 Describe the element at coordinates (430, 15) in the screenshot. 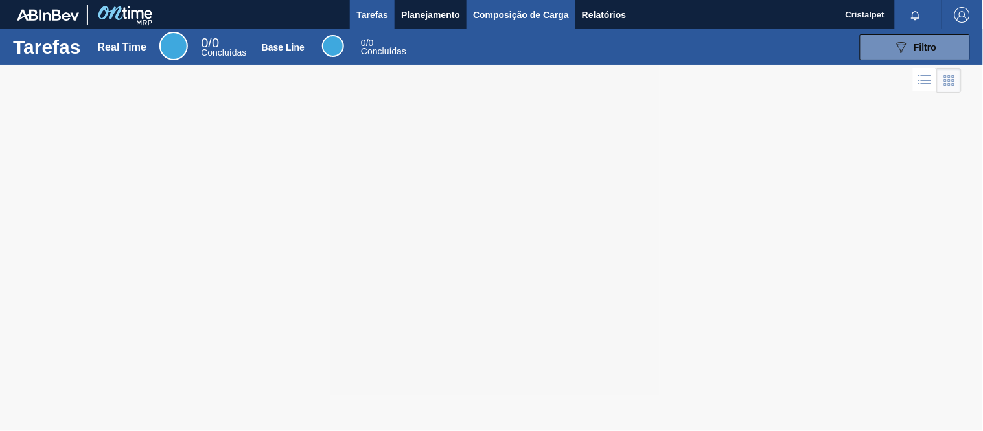

I see `span: Planejamento` at that location.